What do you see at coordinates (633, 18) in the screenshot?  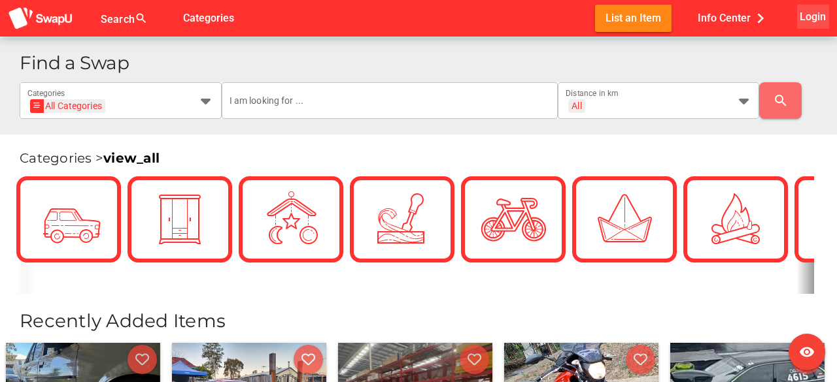 I see `span: List an Item` at bounding box center [633, 18].